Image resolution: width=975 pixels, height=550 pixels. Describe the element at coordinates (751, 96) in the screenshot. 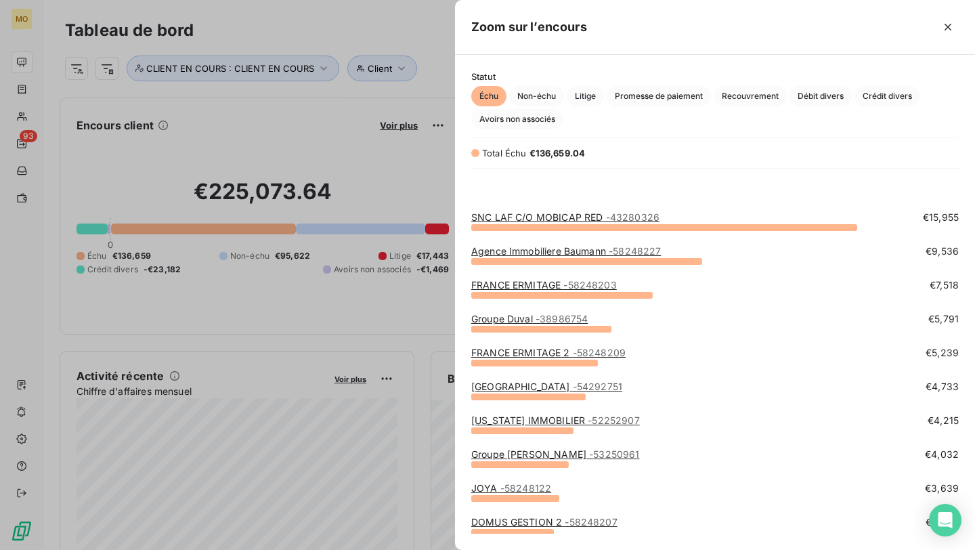

I see `span: Recouvrement` at that location.